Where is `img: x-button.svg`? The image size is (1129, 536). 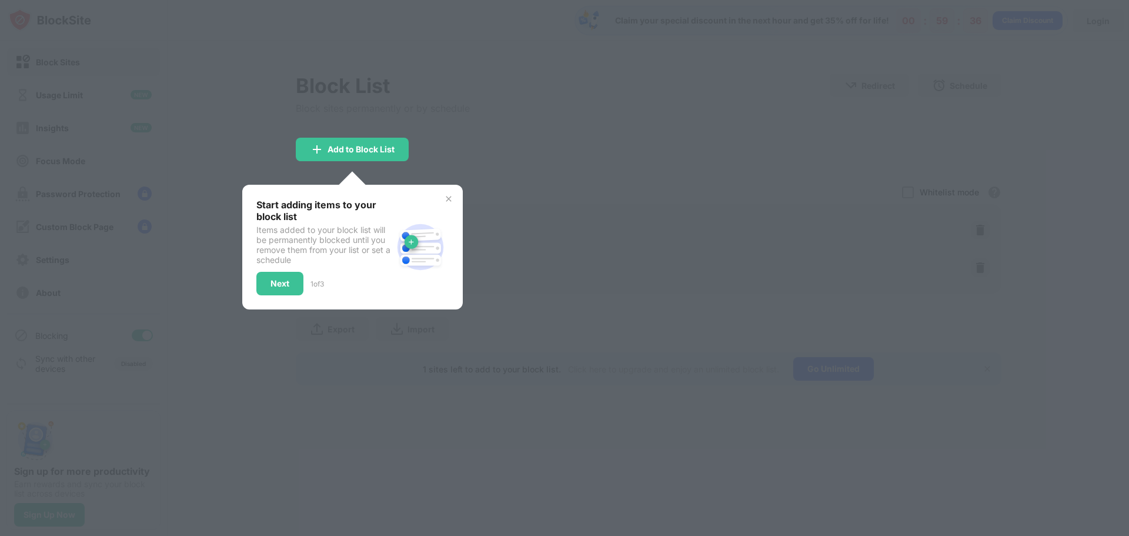 img: x-button.svg is located at coordinates (449, 199).